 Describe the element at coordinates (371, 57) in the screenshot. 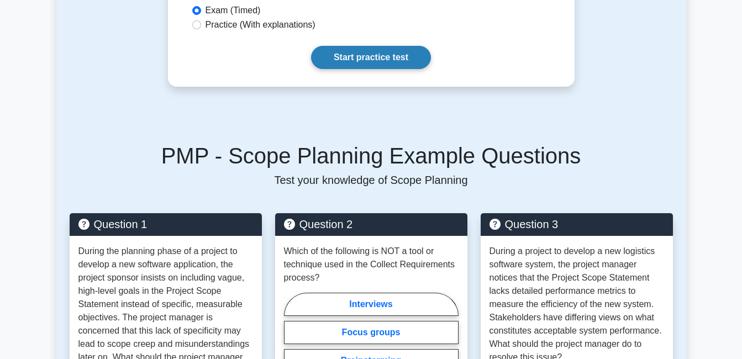

I see `a: Start practice test` at that location.